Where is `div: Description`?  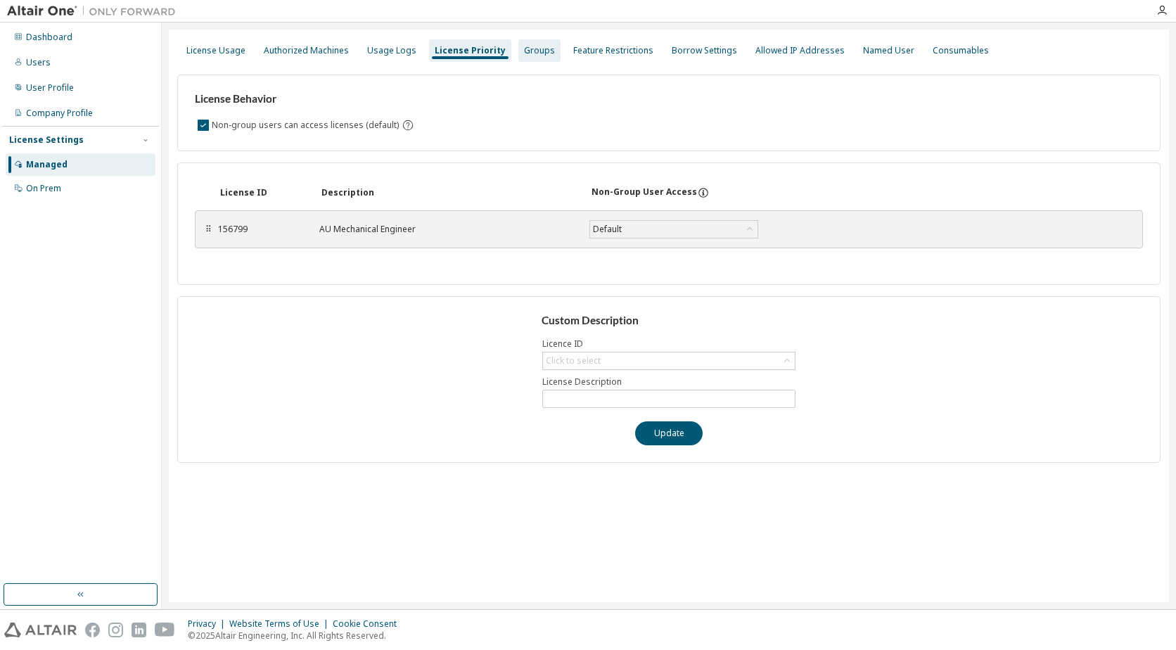 div: Description is located at coordinates (448, 193).